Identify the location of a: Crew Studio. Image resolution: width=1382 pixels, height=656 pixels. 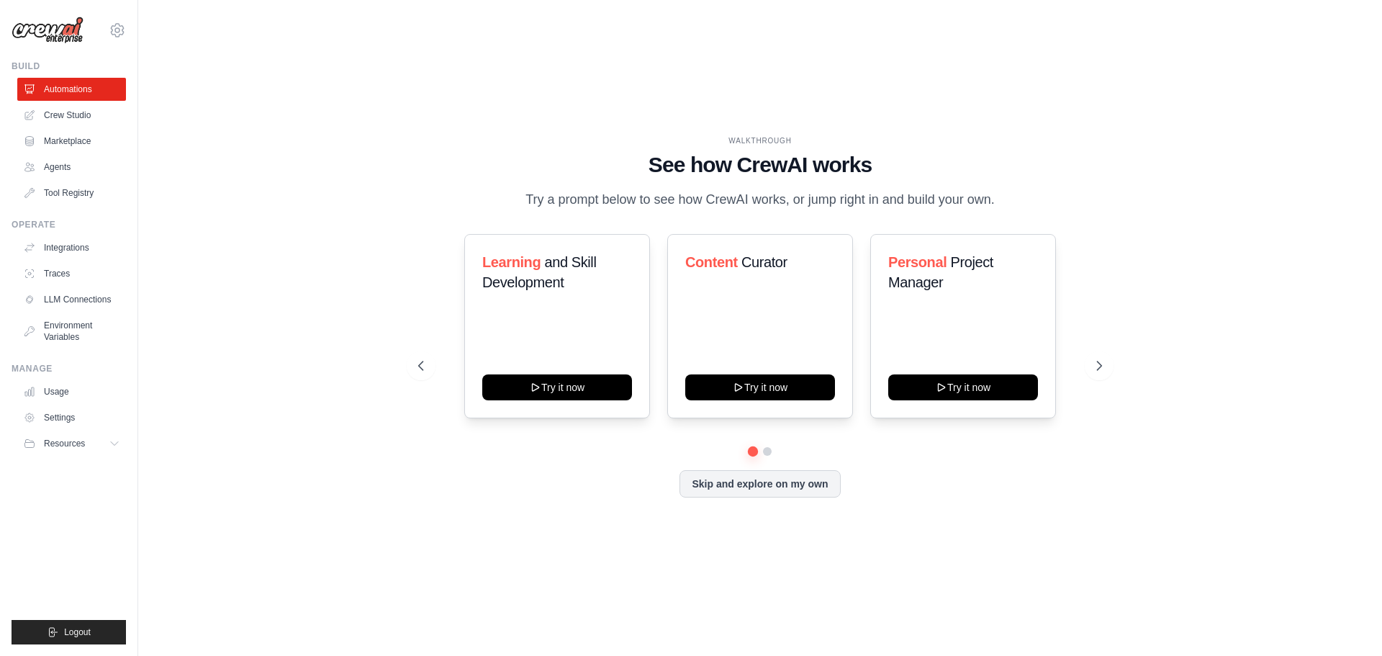
(71, 115).